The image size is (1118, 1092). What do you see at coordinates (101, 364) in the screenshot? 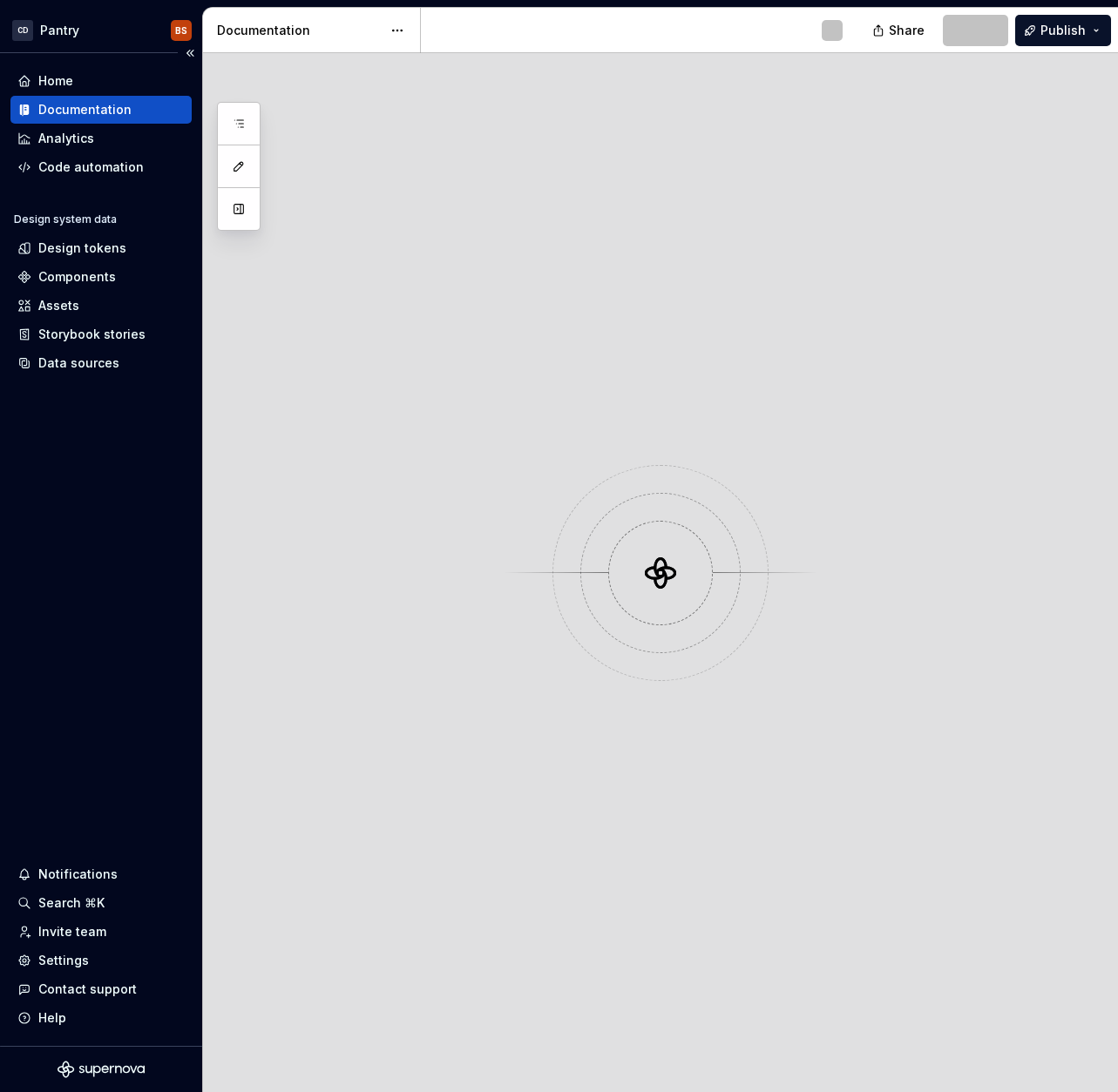
I see `a: Data sources` at bounding box center [101, 364].